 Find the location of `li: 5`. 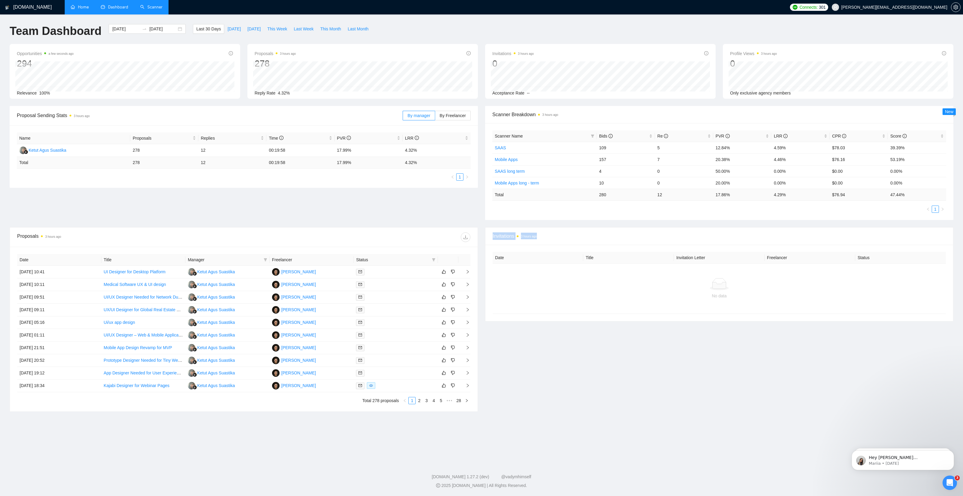

li: 5 is located at coordinates (441, 400).